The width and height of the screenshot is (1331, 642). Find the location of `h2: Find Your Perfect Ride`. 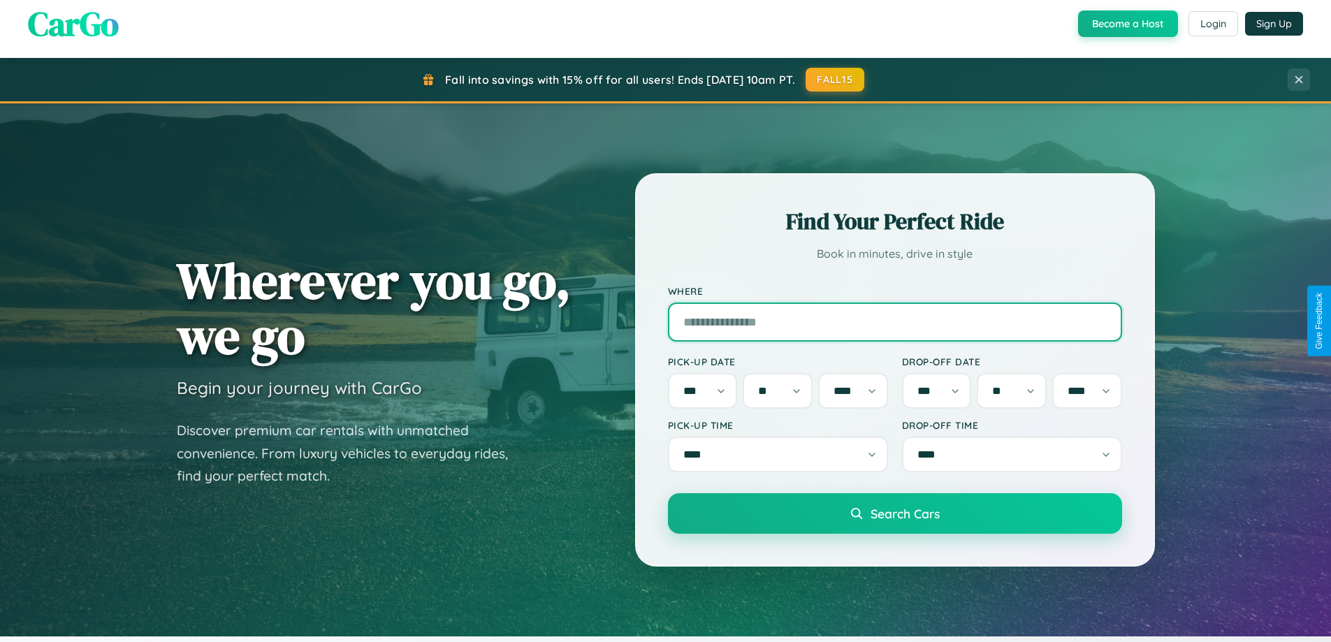

h2: Find Your Perfect Ride is located at coordinates (895, 222).